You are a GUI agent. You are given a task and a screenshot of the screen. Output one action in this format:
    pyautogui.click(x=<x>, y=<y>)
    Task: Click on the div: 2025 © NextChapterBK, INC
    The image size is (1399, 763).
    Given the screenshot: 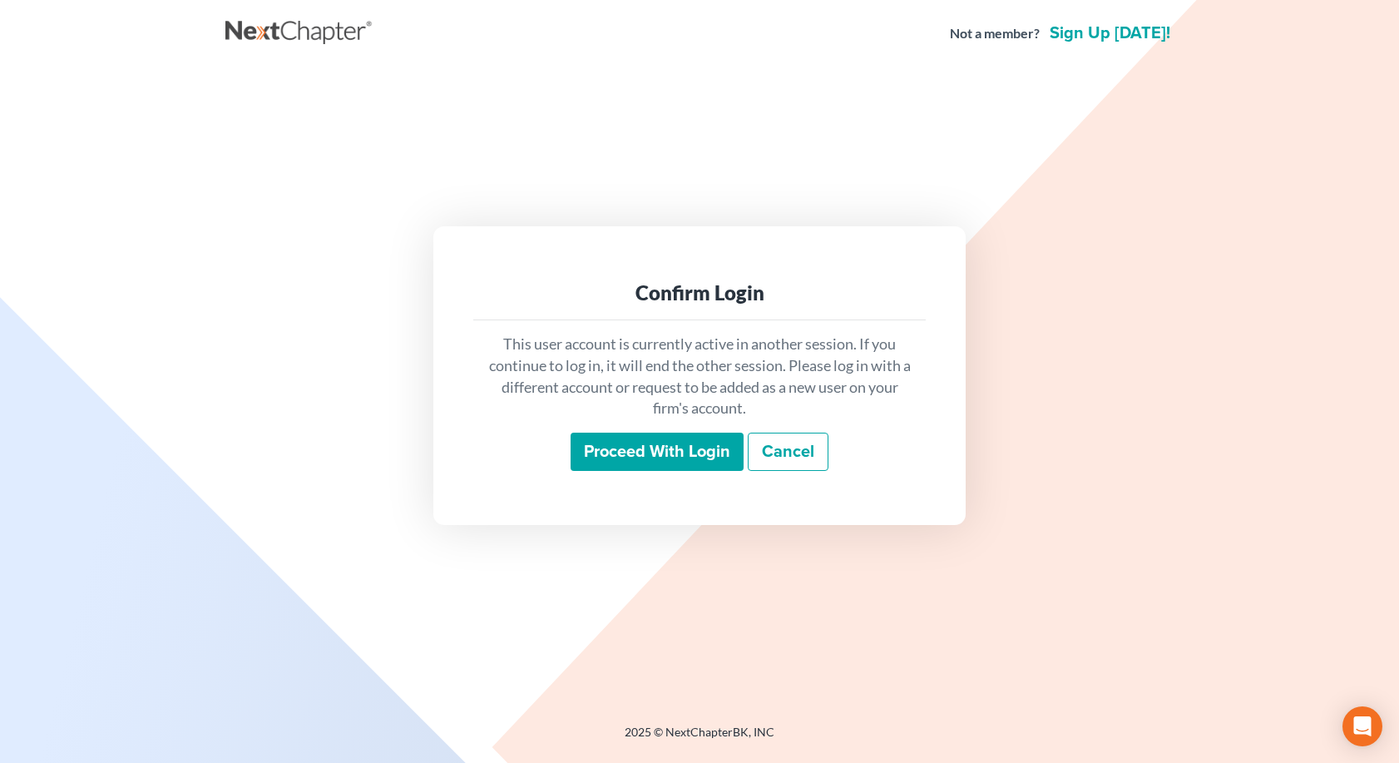 What is the action you would take?
    pyautogui.click(x=699, y=739)
    